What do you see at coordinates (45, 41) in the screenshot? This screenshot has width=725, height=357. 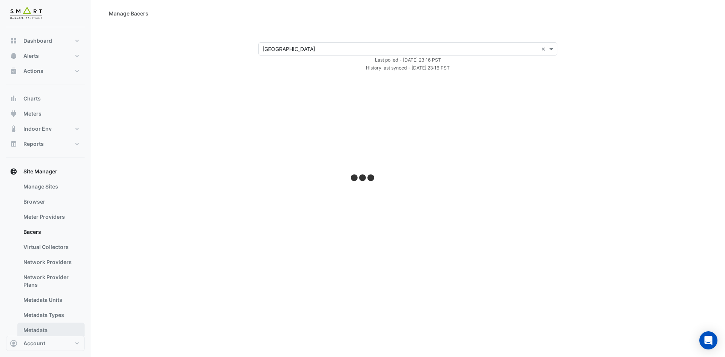 I see `button: Dashboard` at bounding box center [45, 41].